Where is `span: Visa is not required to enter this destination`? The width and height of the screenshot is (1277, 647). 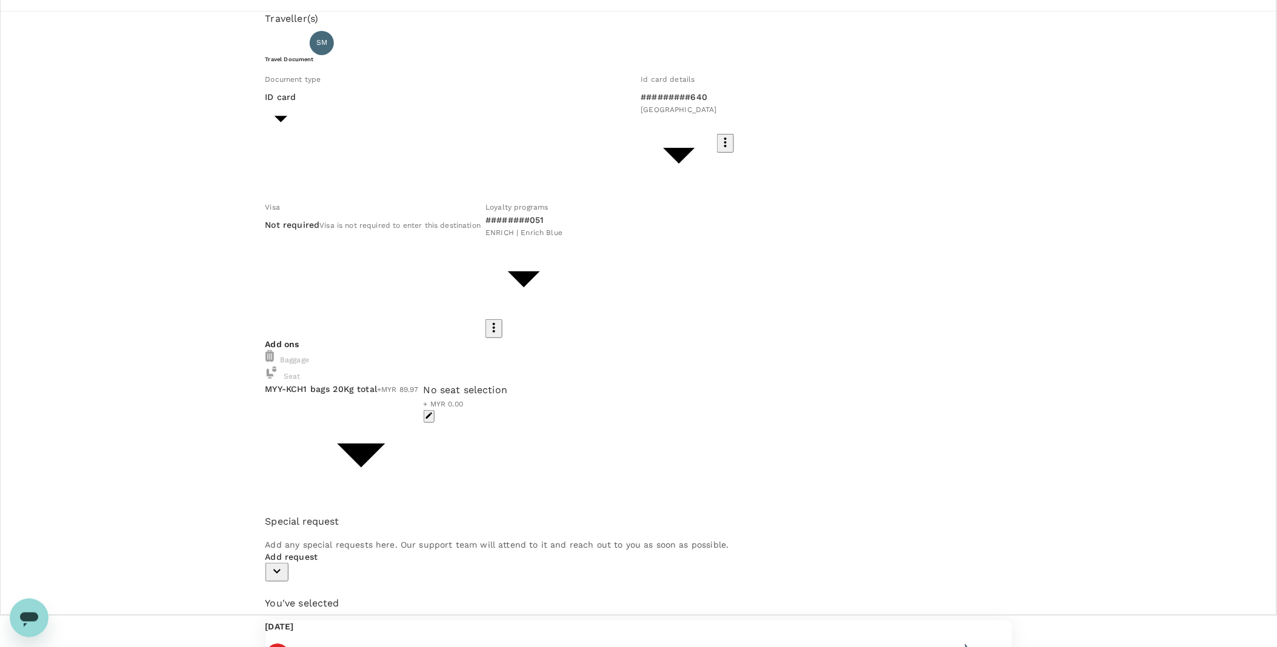 span: Visa is not required to enter this destination is located at coordinates (400, 226).